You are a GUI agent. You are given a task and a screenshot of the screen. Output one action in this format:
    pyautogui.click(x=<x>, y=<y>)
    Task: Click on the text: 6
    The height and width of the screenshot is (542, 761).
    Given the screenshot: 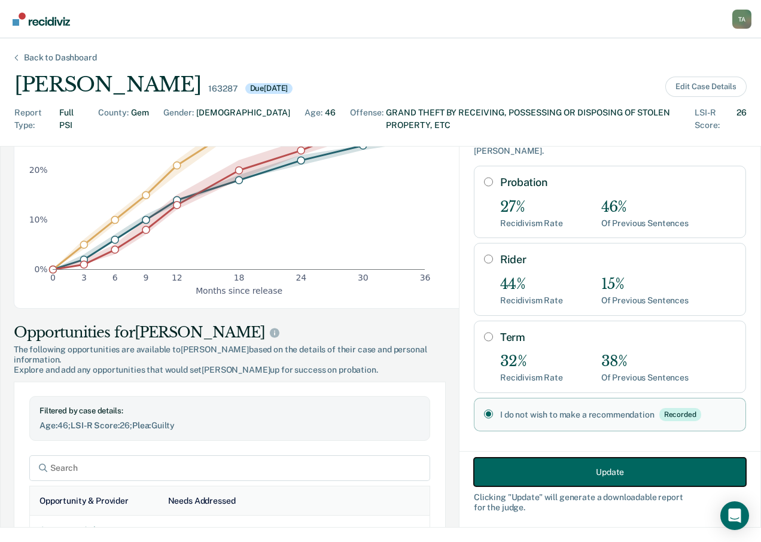 What is the action you would take?
    pyautogui.click(x=115, y=278)
    